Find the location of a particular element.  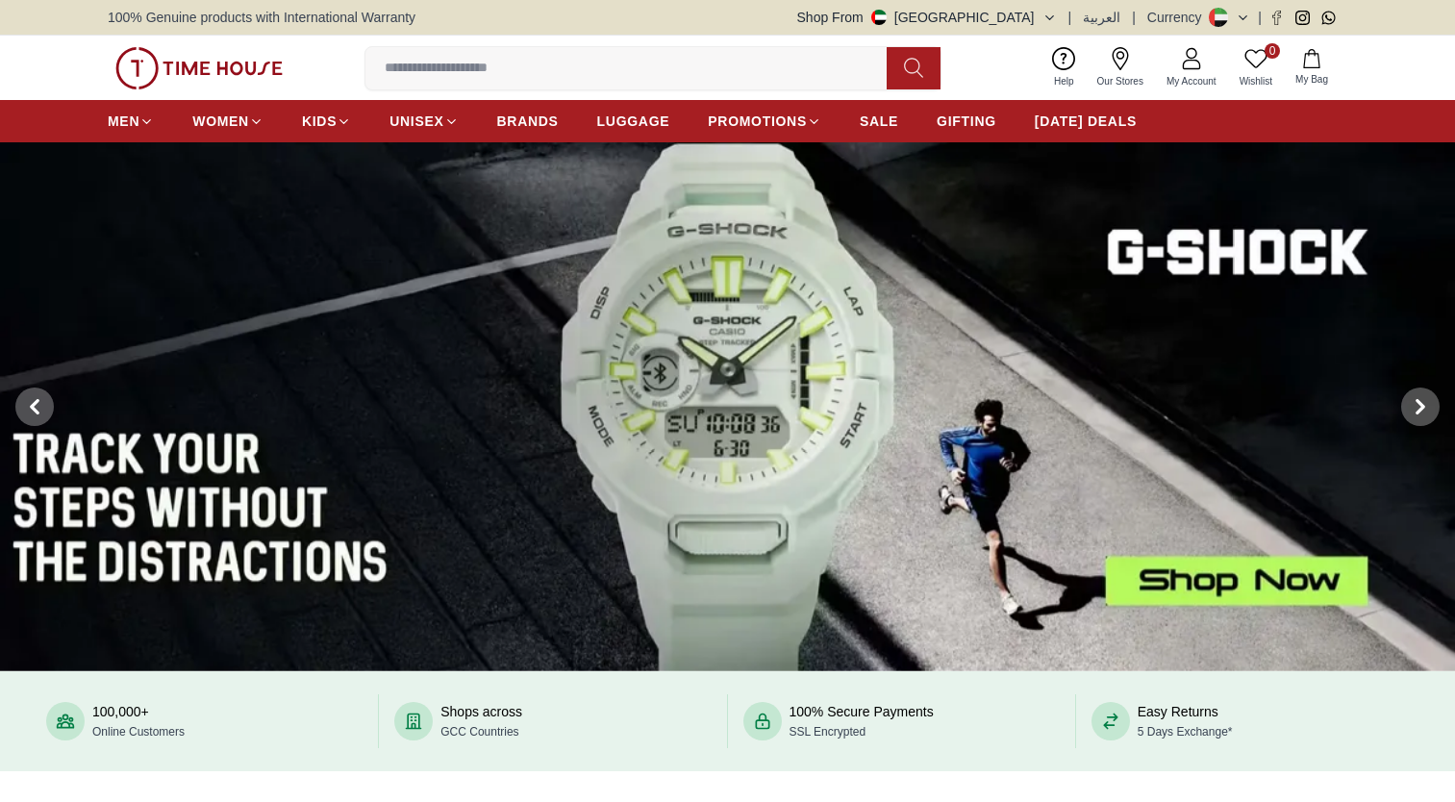

span: GCC Countries is located at coordinates (479, 732).